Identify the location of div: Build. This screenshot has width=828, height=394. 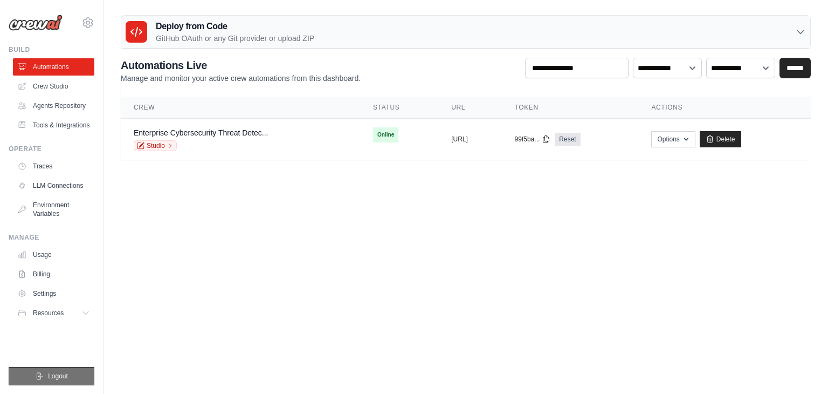
(51, 50).